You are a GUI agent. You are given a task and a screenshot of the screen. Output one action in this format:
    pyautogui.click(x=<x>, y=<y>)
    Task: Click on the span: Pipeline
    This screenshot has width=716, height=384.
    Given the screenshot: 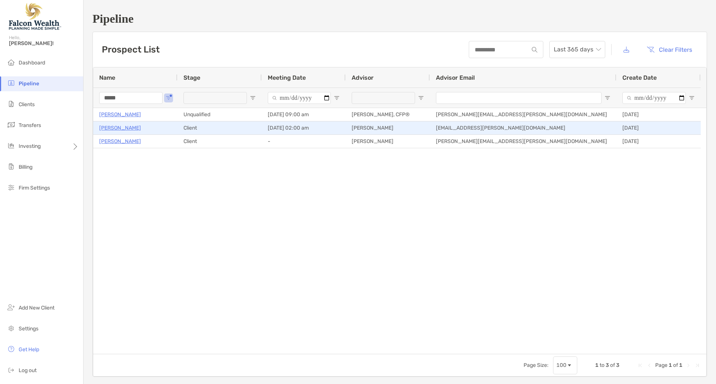 What is the action you would take?
    pyautogui.click(x=29, y=84)
    